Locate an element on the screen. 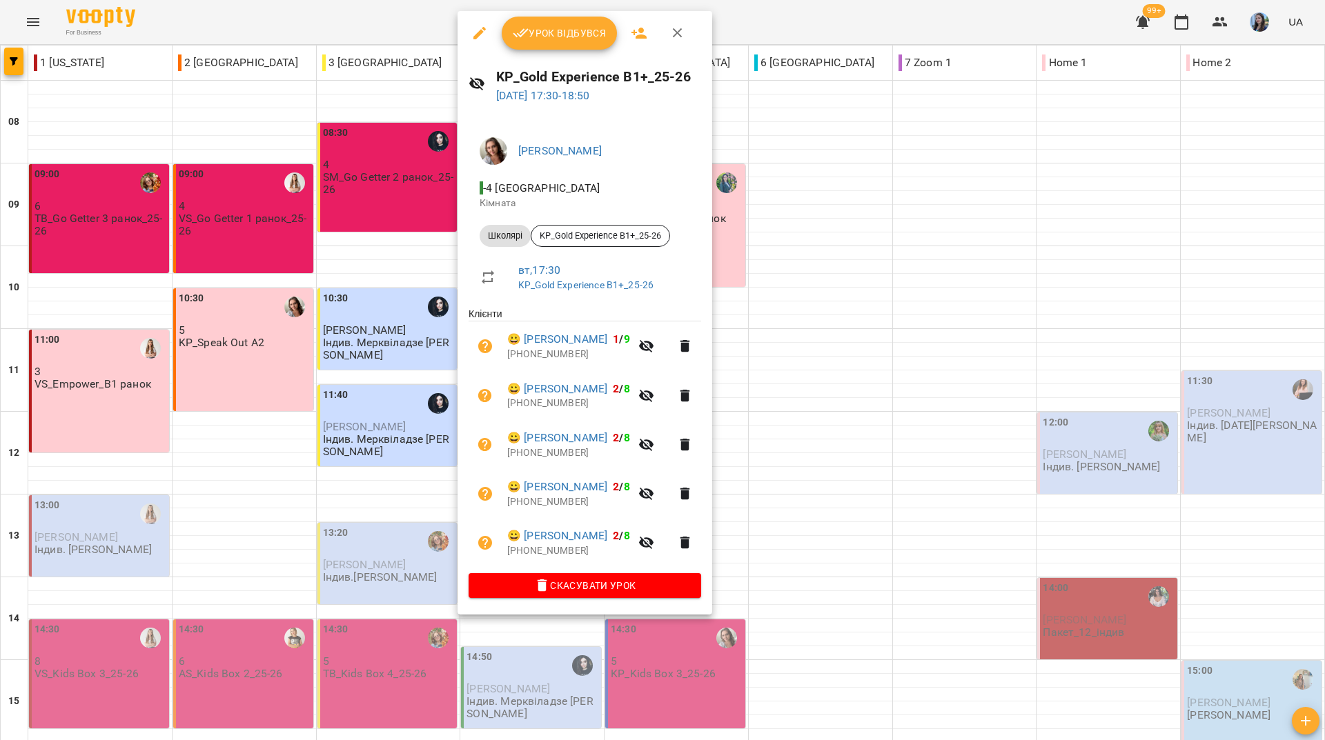  span: KP_Gold Experience B1+_25-26 is located at coordinates (600, 236).